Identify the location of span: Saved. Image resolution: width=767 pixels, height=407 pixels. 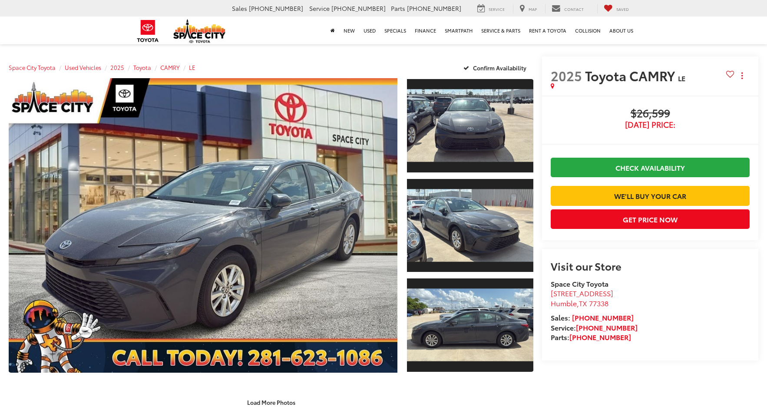
(622, 9).